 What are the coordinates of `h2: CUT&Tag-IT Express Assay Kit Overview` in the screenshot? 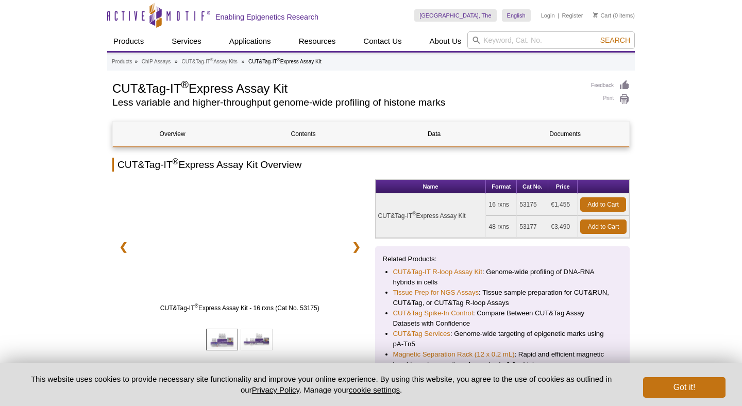 It's located at (371, 164).